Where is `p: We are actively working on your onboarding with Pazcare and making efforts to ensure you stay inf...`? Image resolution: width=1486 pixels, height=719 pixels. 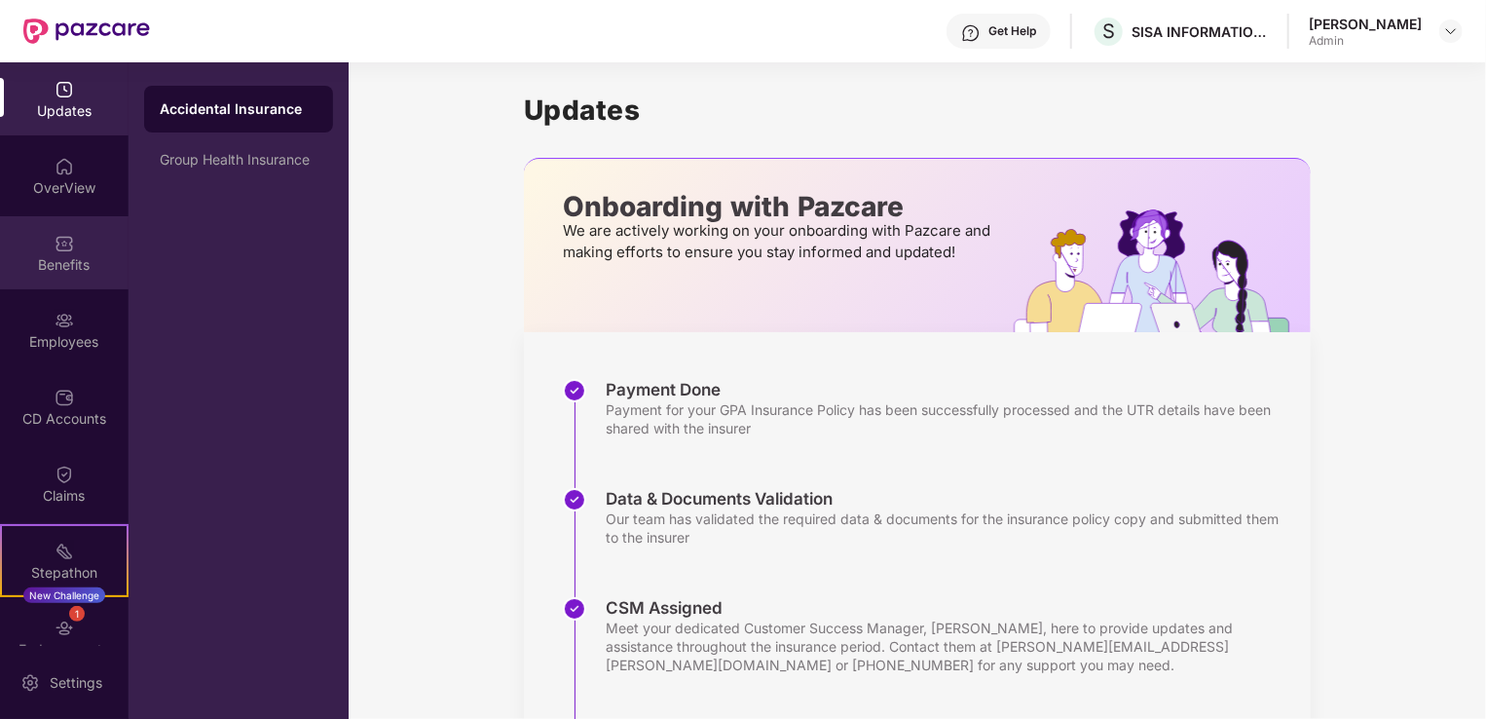
p: We are actively working on your onboarding with Pazcare and making efforts to ensure you stay inf... is located at coordinates (779, 242).